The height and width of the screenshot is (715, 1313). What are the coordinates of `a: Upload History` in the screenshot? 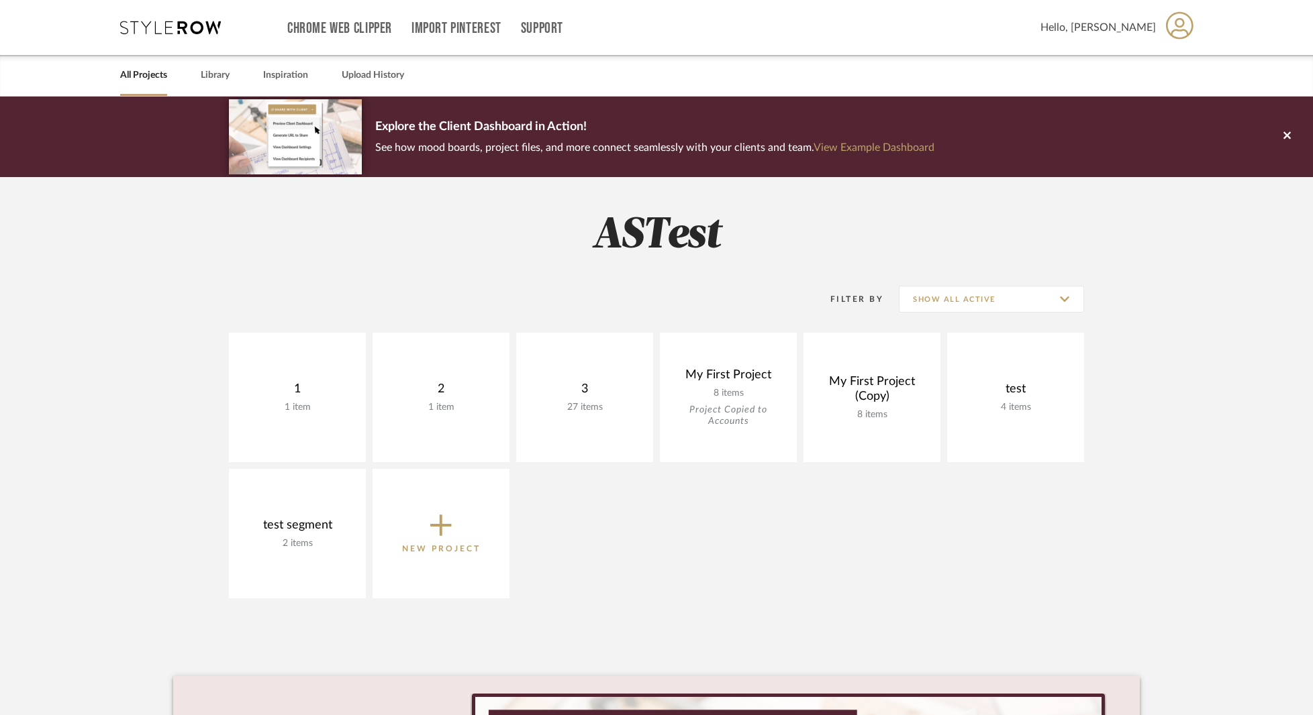 It's located at (372, 75).